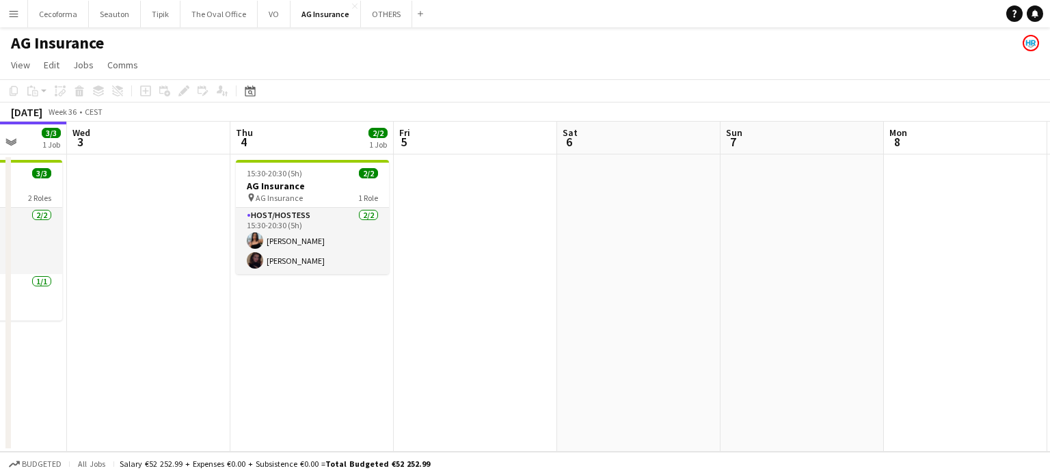 The height and width of the screenshot is (475, 1050). What do you see at coordinates (1031, 43) in the screenshot?
I see `app-user-avatar: HR Team` at bounding box center [1031, 43].